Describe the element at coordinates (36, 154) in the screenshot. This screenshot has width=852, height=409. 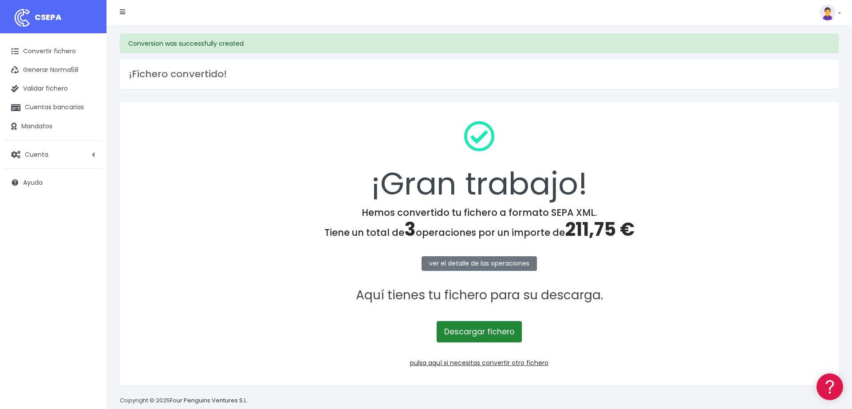
I see `span: Cuenta` at that location.